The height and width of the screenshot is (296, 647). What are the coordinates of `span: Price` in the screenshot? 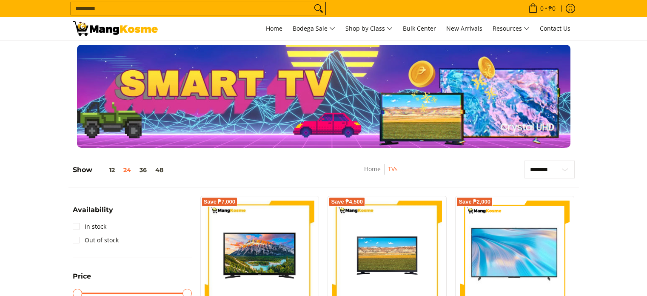 It's located at (82, 276).